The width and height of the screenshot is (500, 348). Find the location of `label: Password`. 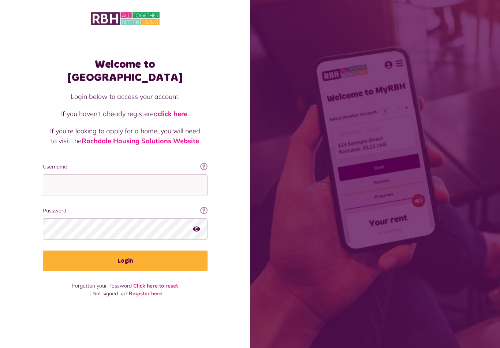

label: Password is located at coordinates (125, 211).